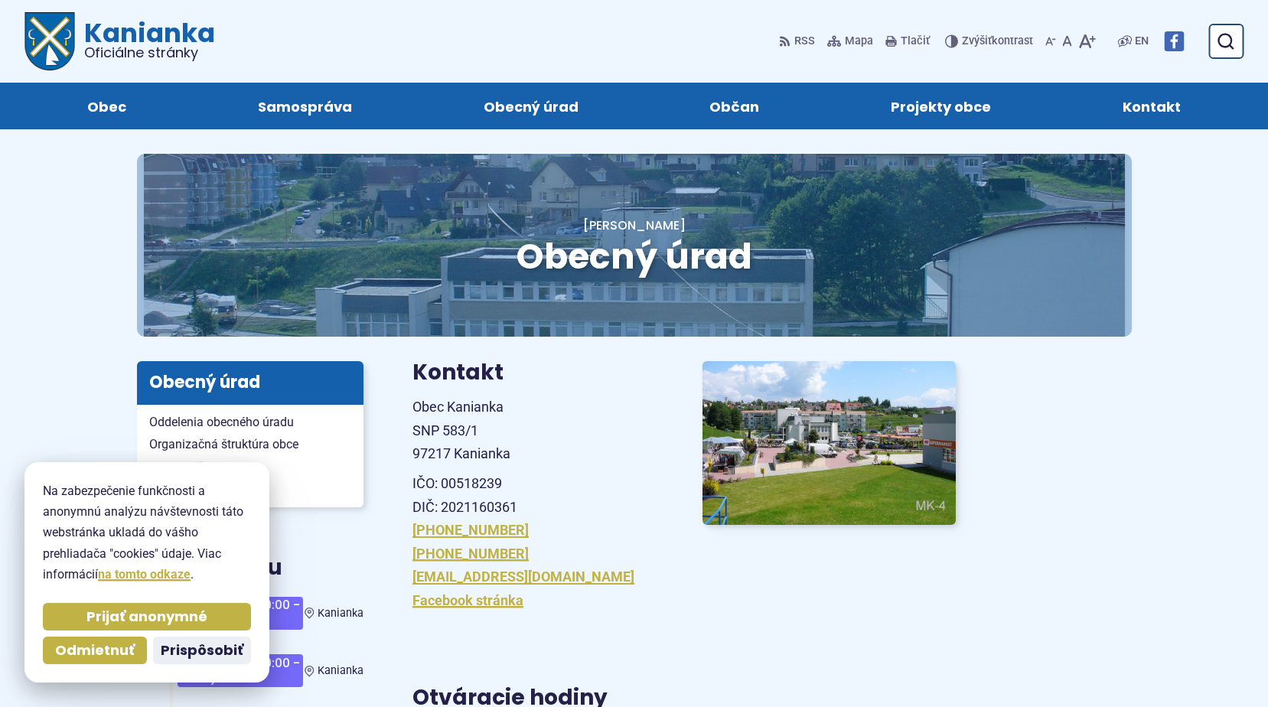  I want to click on h3: Obecný úrad, so click(250, 382).